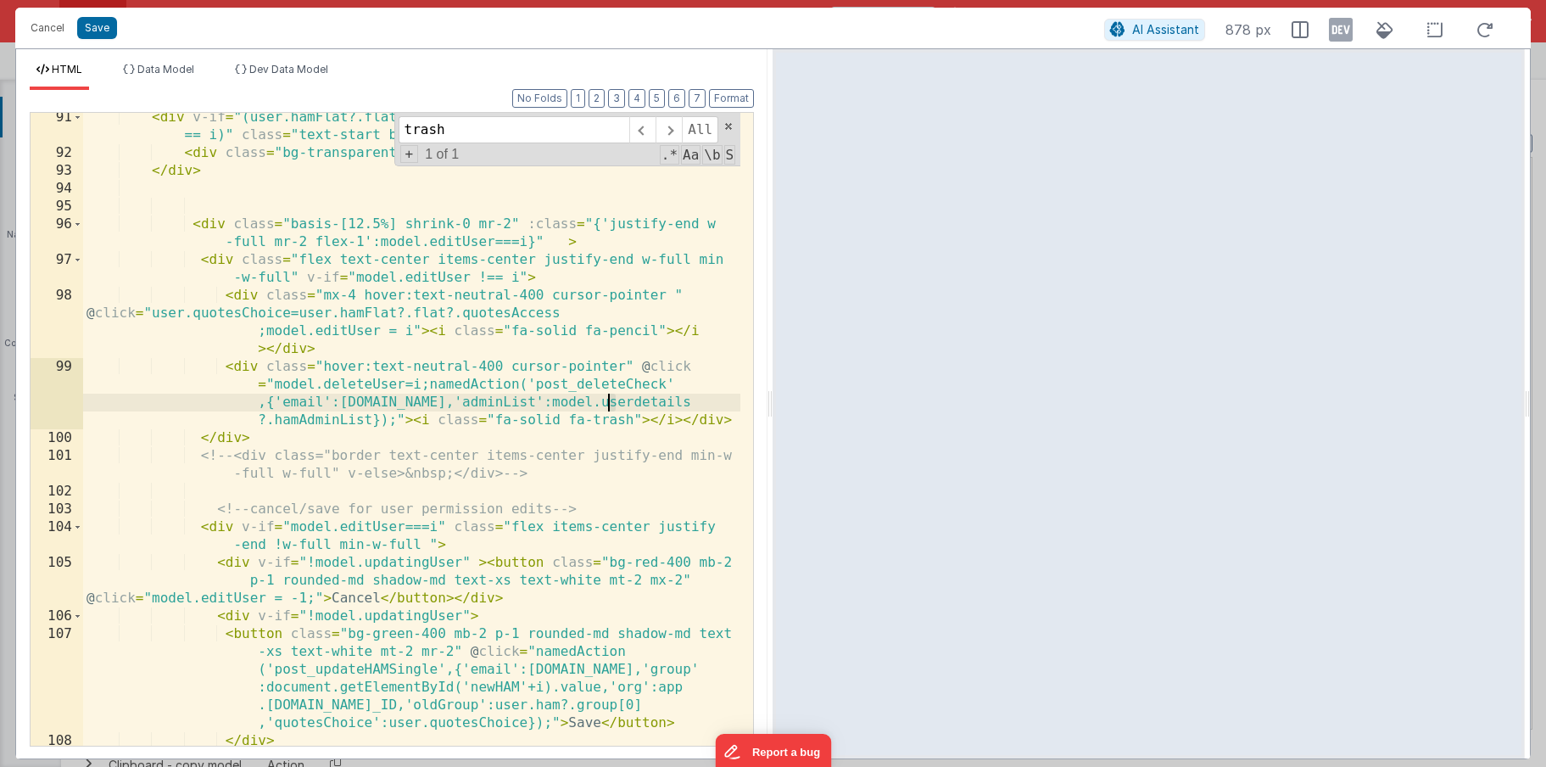 The width and height of the screenshot is (1546, 767). What do you see at coordinates (57, 233) in the screenshot?
I see `div: 96` at bounding box center [57, 233].